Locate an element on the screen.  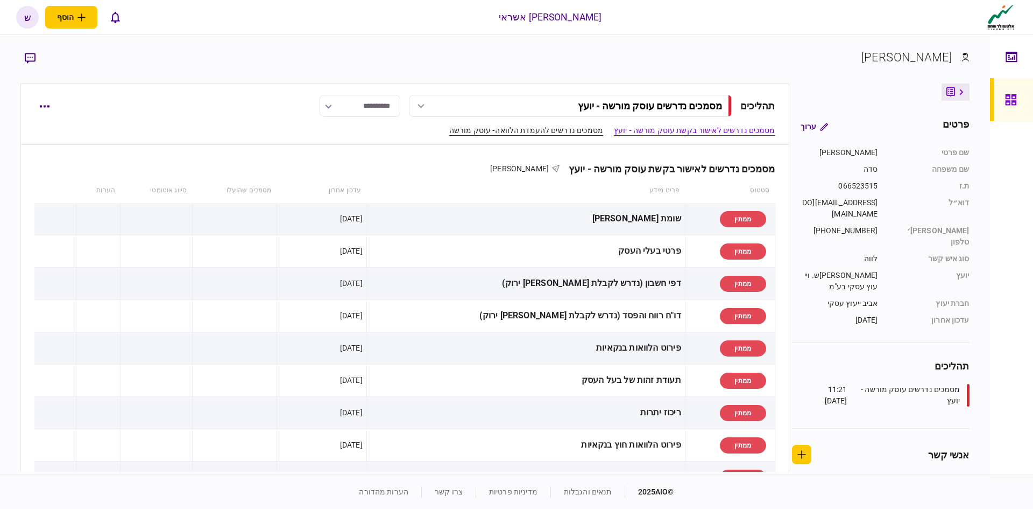
a: תנאים והגבלות is located at coordinates (588, 491).